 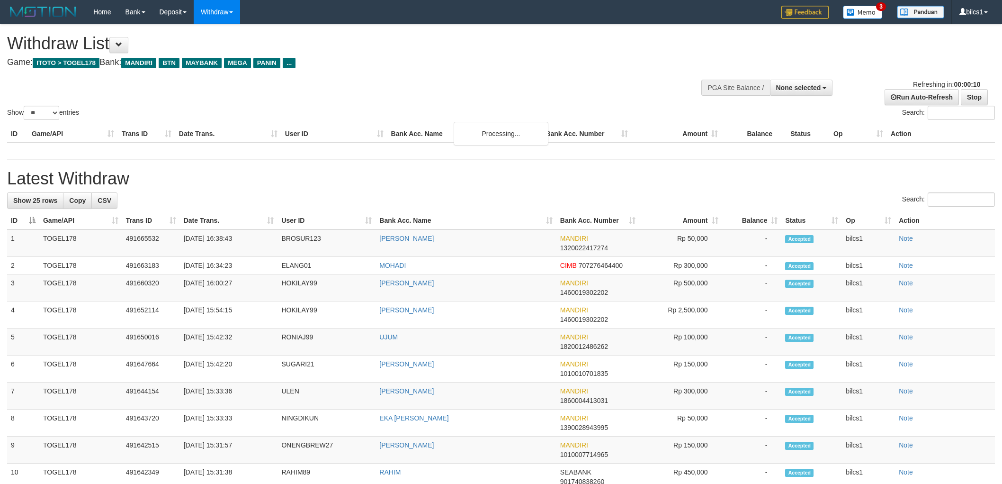 I want to click on span: Copy 1390028943995 to clipboard, so click(x=584, y=427).